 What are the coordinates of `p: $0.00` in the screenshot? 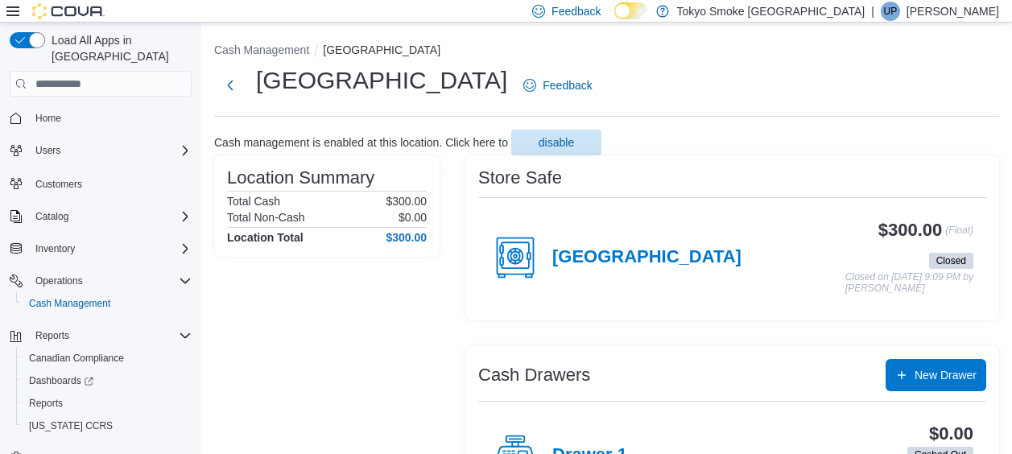 It's located at (412, 217).